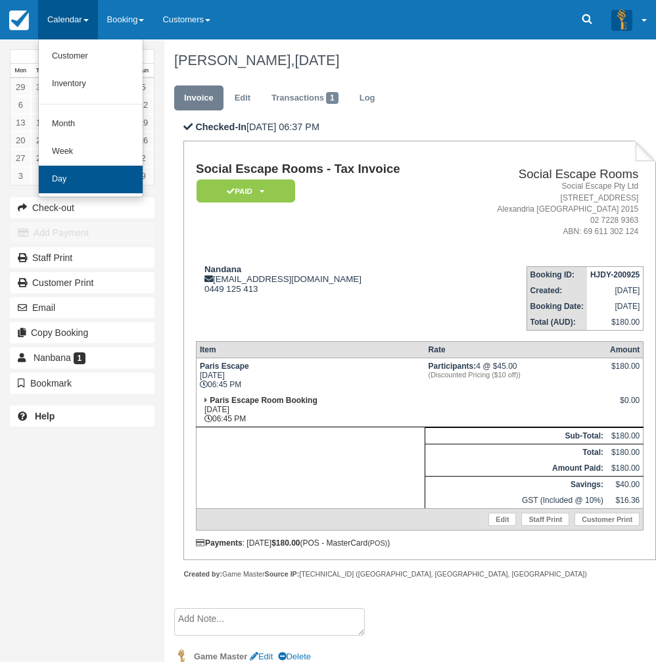 The height and width of the screenshot is (662, 656). Describe the element at coordinates (82, 416) in the screenshot. I see `a: Help` at that location.